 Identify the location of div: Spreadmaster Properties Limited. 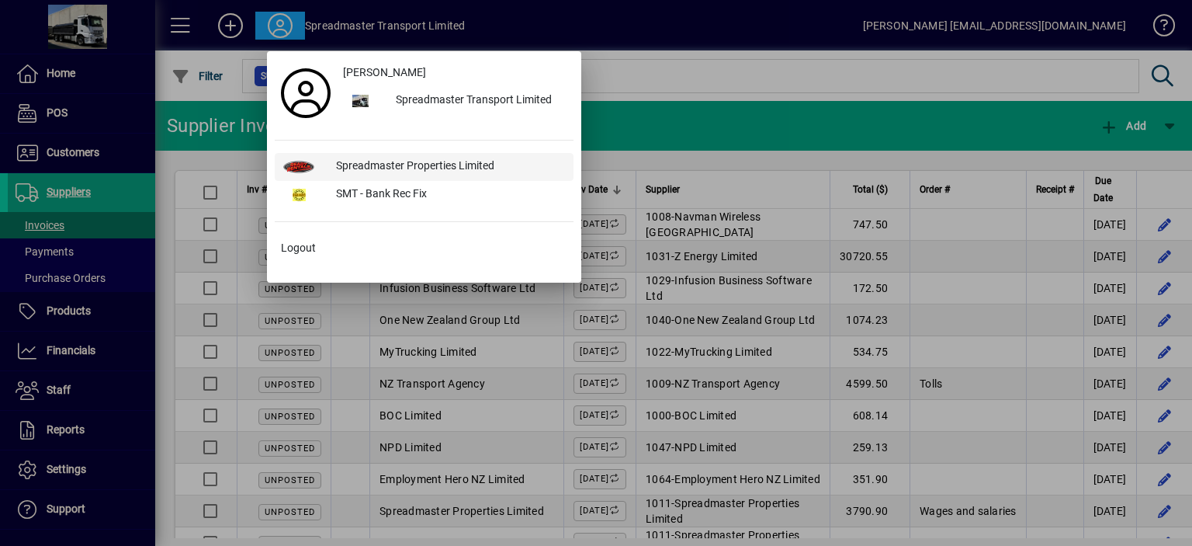
(449, 167).